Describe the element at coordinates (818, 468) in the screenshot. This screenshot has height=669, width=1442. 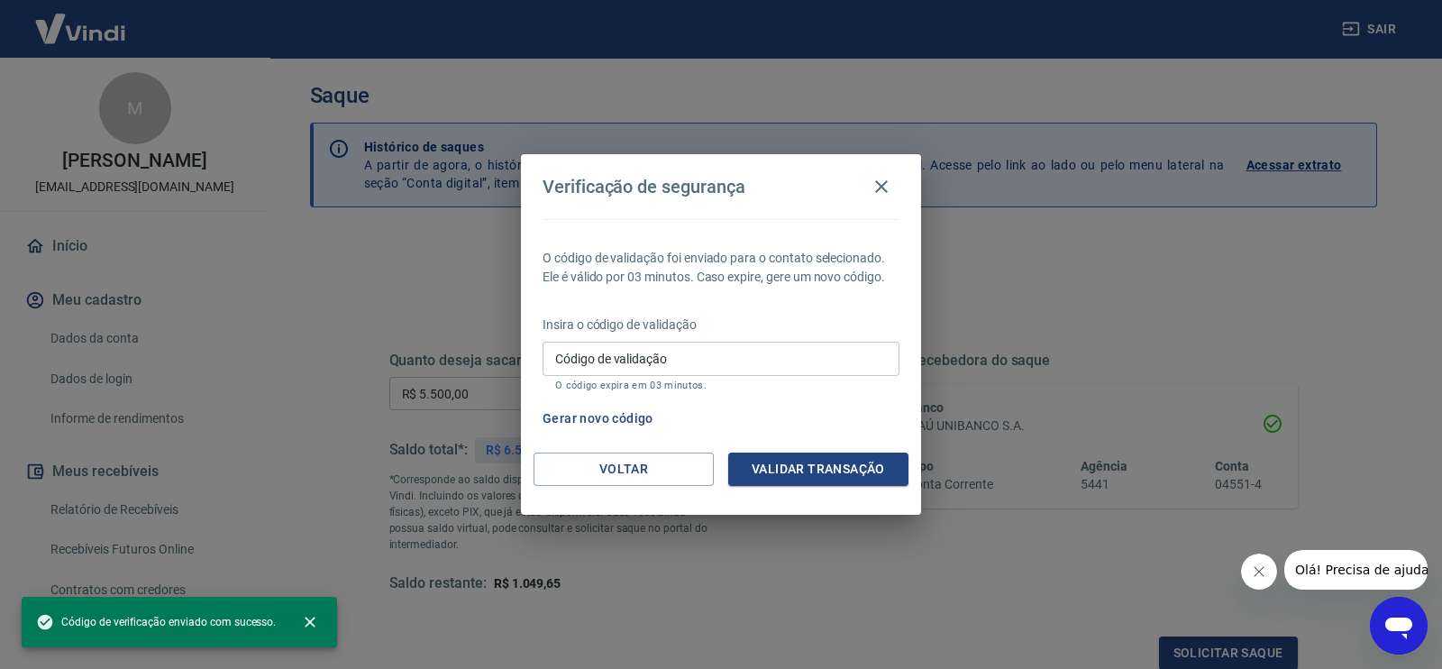
I see `button: Validar transação` at that location.